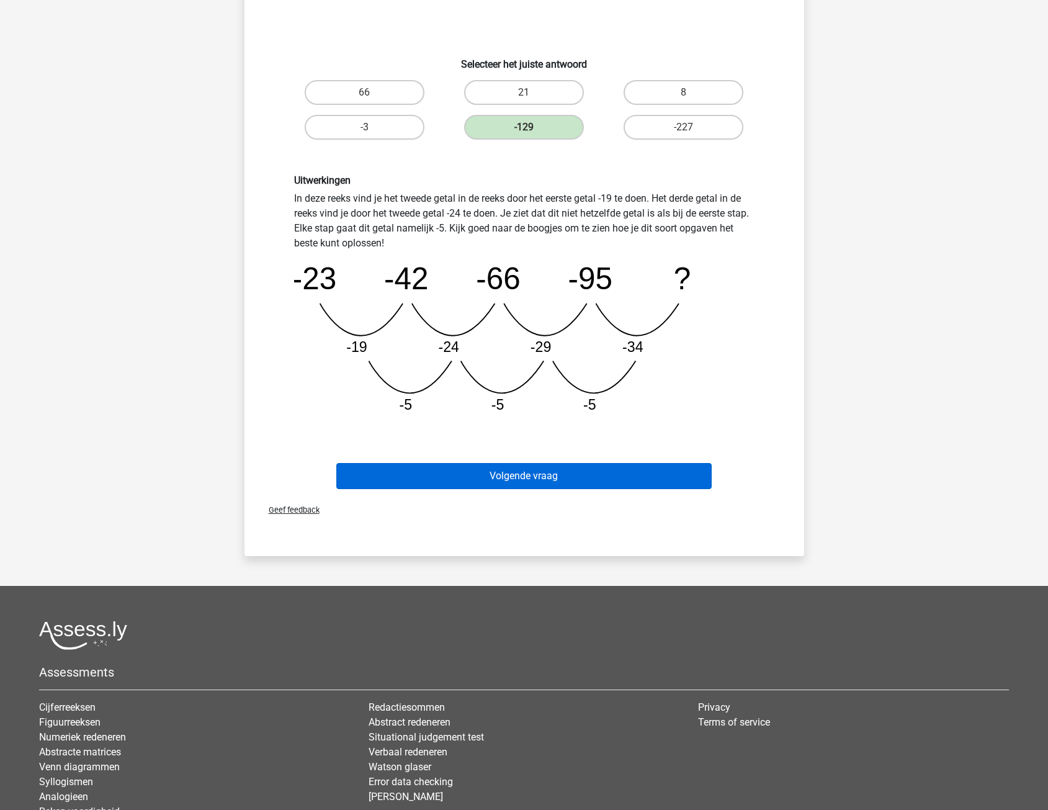 The image size is (1048, 810). What do you see at coordinates (524, 672) in the screenshot?
I see `h5: Assessments` at bounding box center [524, 672].